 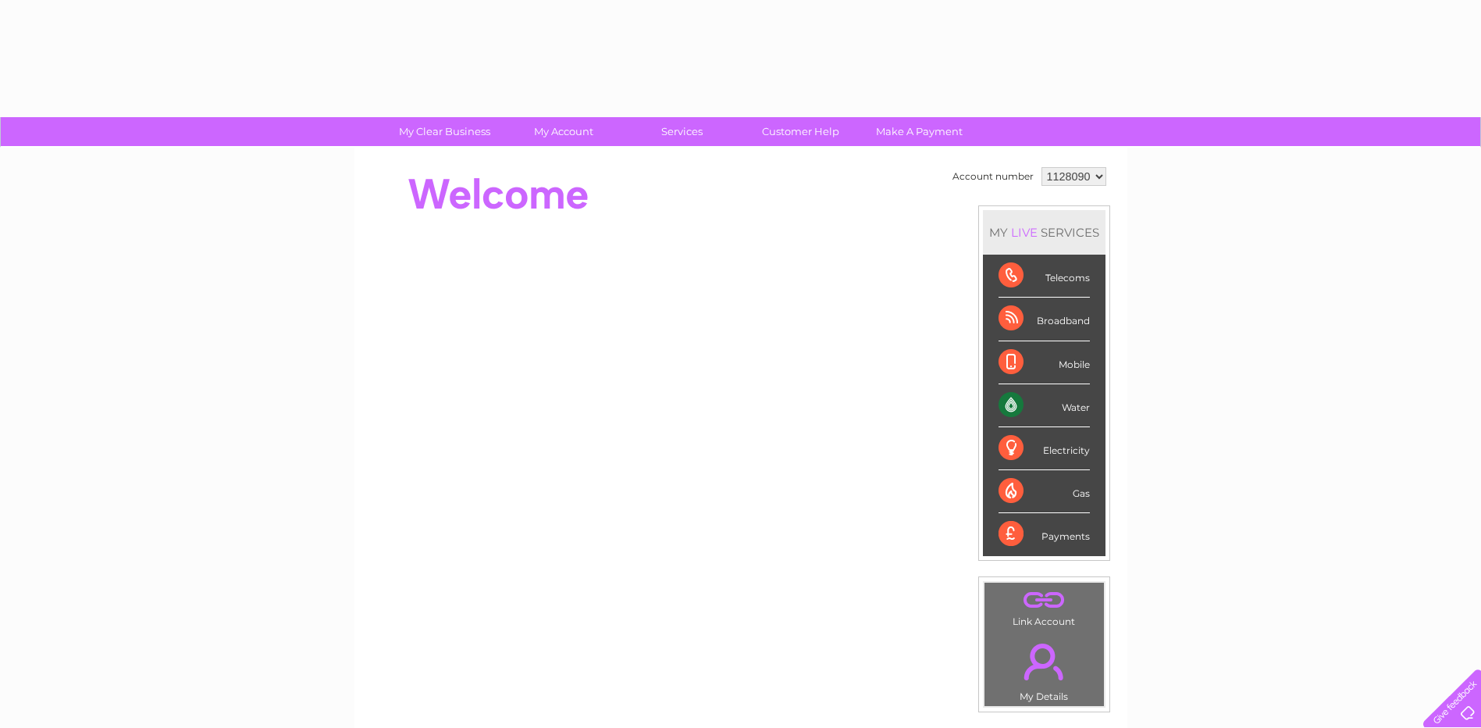 I want to click on div: Payments, so click(x=1044, y=534).